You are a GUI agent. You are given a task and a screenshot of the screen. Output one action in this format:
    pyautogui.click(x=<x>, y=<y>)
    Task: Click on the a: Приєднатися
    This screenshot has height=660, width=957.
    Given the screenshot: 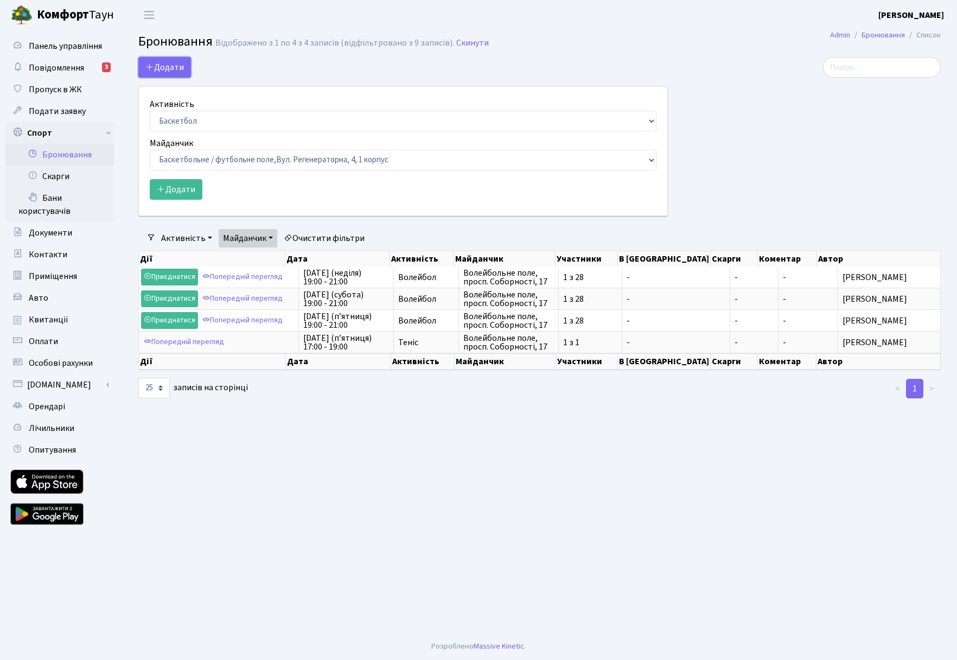 What is the action you would take?
    pyautogui.click(x=169, y=298)
    